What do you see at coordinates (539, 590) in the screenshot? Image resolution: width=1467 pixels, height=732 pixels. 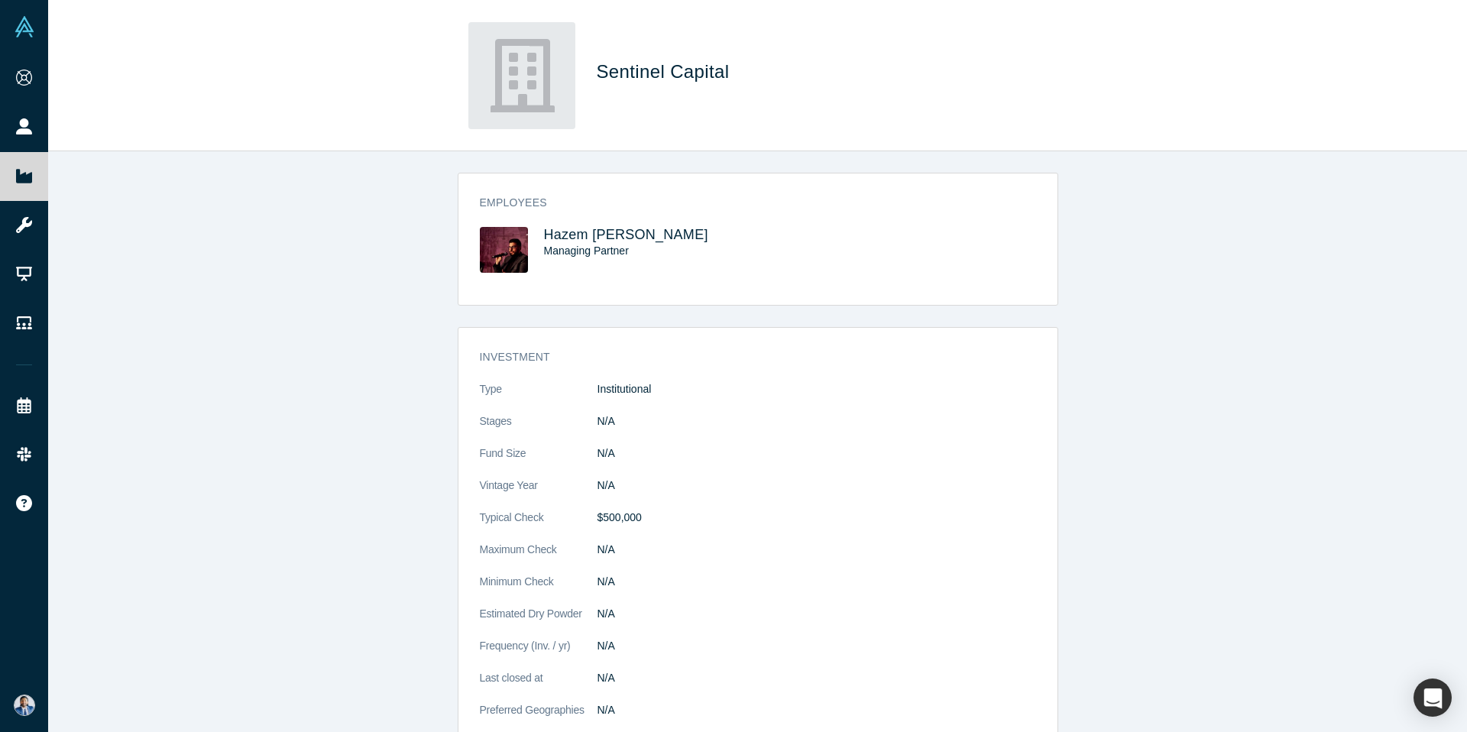 I see `dt: Minimum Check` at bounding box center [539, 590].